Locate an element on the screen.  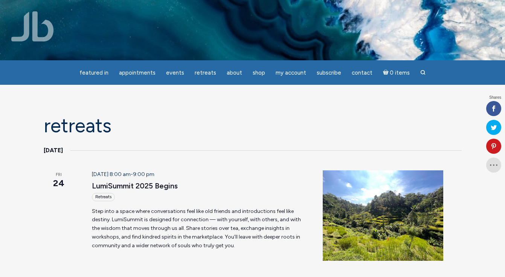
span: My Account is located at coordinates (291, 73).